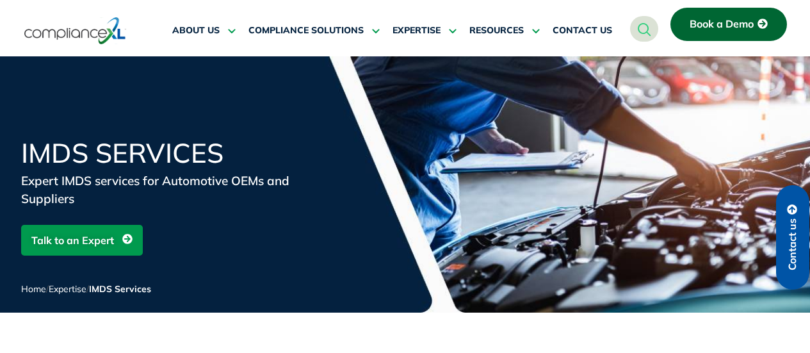  Describe the element at coordinates (416, 31) in the screenshot. I see `span: EXPERTISE` at that location.